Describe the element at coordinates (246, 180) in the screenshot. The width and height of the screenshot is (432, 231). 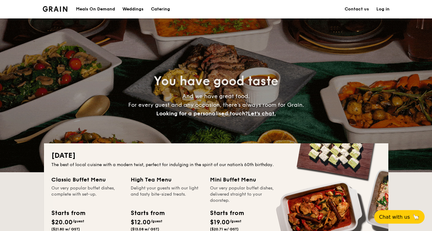
I see `div: Mini Buffet Menu` at that location.